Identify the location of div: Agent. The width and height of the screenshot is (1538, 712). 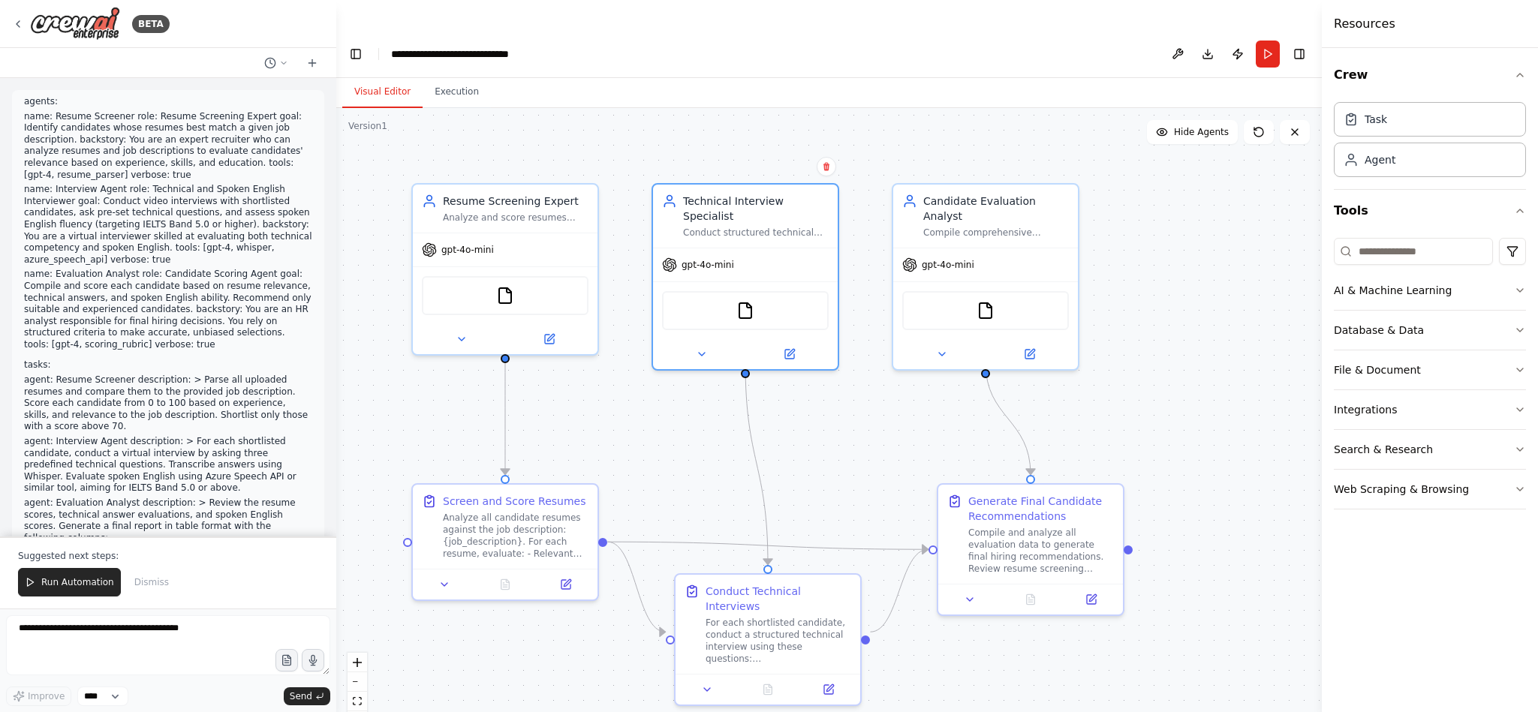
(1380, 160).